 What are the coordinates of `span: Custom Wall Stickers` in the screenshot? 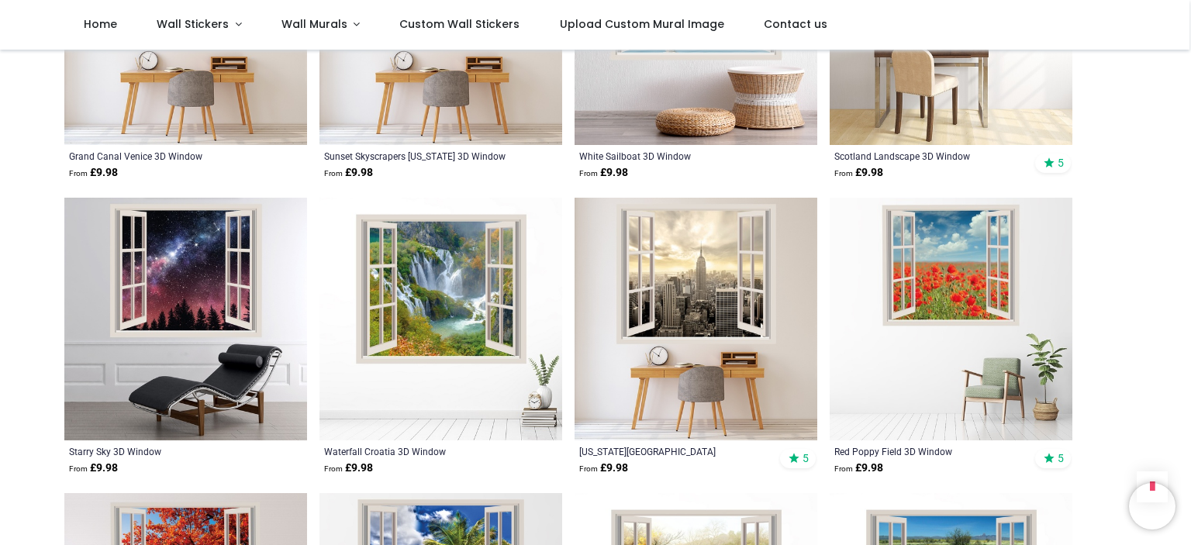 It's located at (459, 24).